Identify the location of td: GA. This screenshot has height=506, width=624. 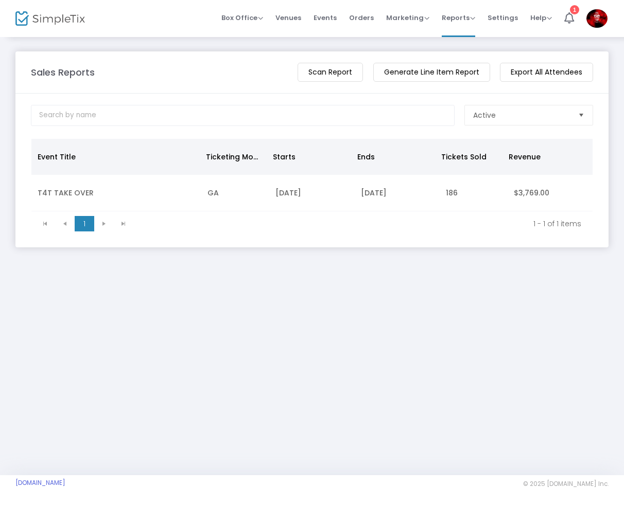
(235, 193).